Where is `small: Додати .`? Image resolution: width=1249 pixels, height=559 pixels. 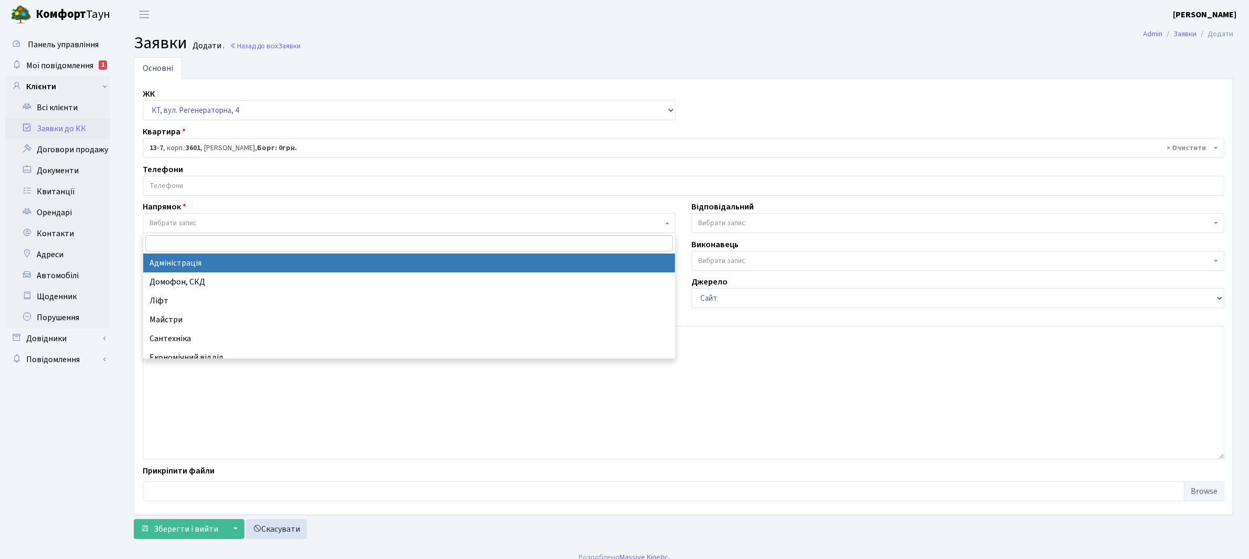 small: Додати . is located at coordinates (207, 46).